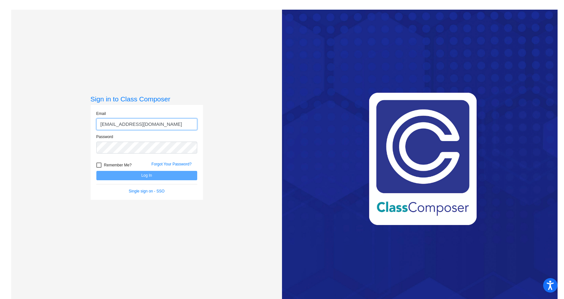 This screenshot has height=299, width=564. What do you see at coordinates (147, 175) in the screenshot?
I see `button: Log In` at bounding box center [147, 175].